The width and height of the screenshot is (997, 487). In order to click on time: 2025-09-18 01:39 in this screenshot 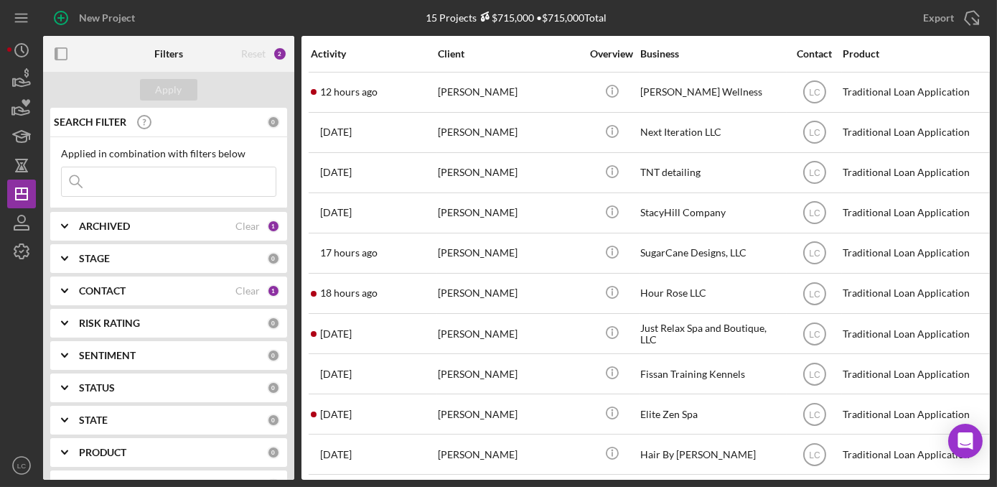, I will do `click(336, 374)`.